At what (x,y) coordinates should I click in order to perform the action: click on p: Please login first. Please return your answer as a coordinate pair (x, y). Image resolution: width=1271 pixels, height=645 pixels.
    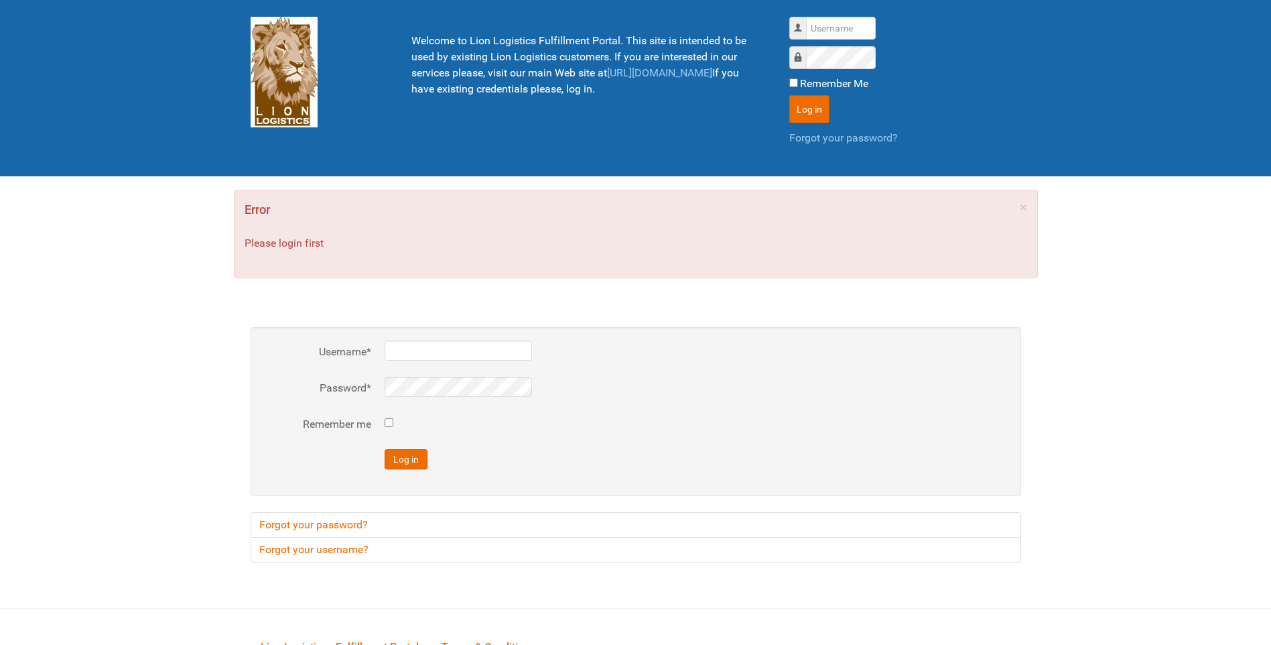
    Looking at the image, I should click on (636, 243).